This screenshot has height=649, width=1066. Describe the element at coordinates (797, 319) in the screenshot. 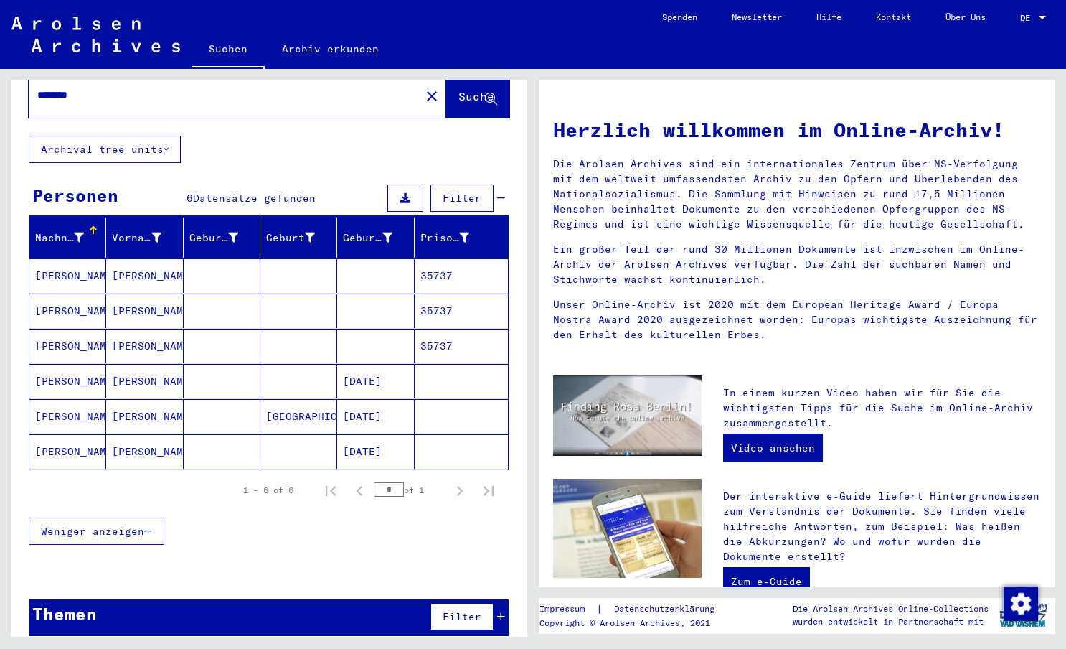

I see `p: Unser Online-Archiv ist 2020 mit dem European Heritage Award / Europa Nostra Award 2020 ausgezeic...` at that location.